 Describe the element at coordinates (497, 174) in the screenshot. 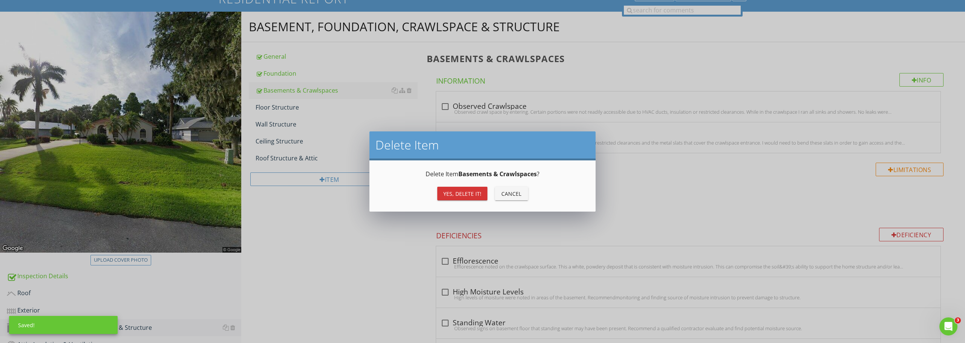

I see `strong: Basements & Crawlspaces` at that location.